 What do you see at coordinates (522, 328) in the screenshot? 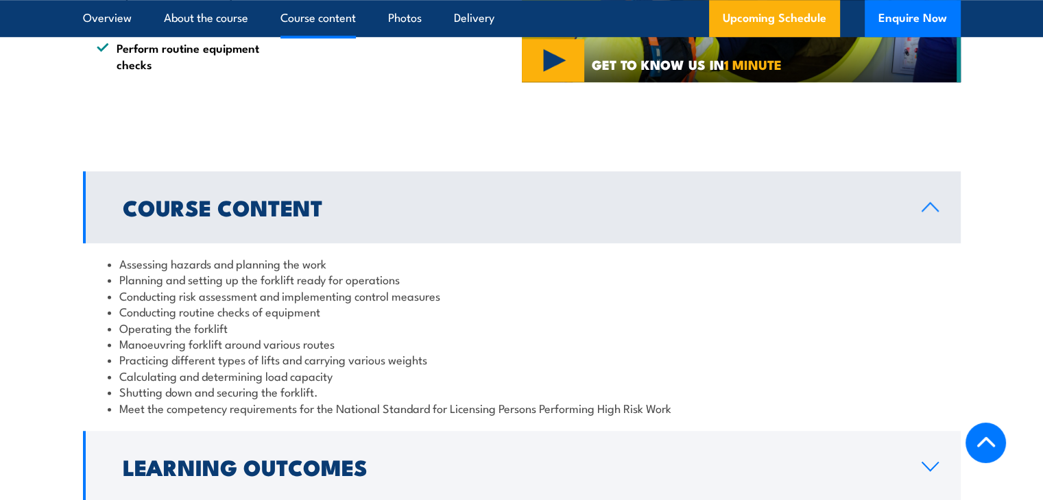
I see `li: Operating the forklift` at bounding box center [522, 328].